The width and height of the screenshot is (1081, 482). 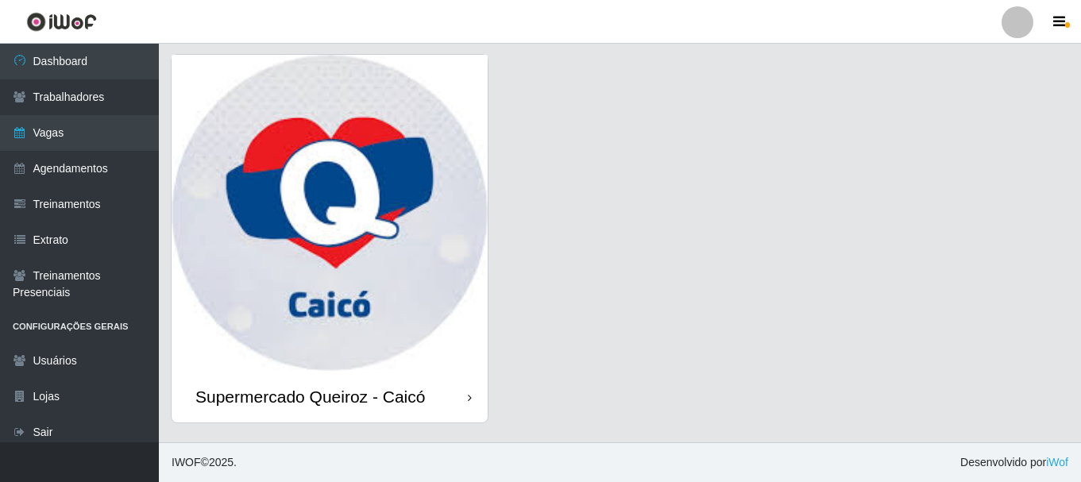 What do you see at coordinates (310, 396) in the screenshot?
I see `div: Supermercado Queiroz - Caicó` at bounding box center [310, 396].